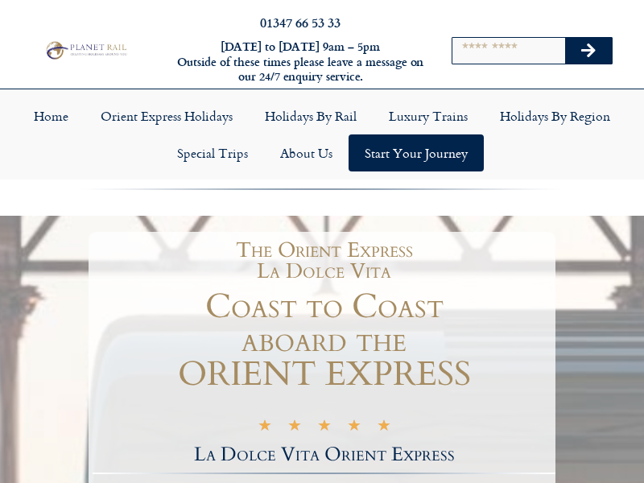 The width and height of the screenshot is (644, 483). What do you see at coordinates (325, 427) in the screenshot?
I see `div: 5/5` at bounding box center [325, 427].